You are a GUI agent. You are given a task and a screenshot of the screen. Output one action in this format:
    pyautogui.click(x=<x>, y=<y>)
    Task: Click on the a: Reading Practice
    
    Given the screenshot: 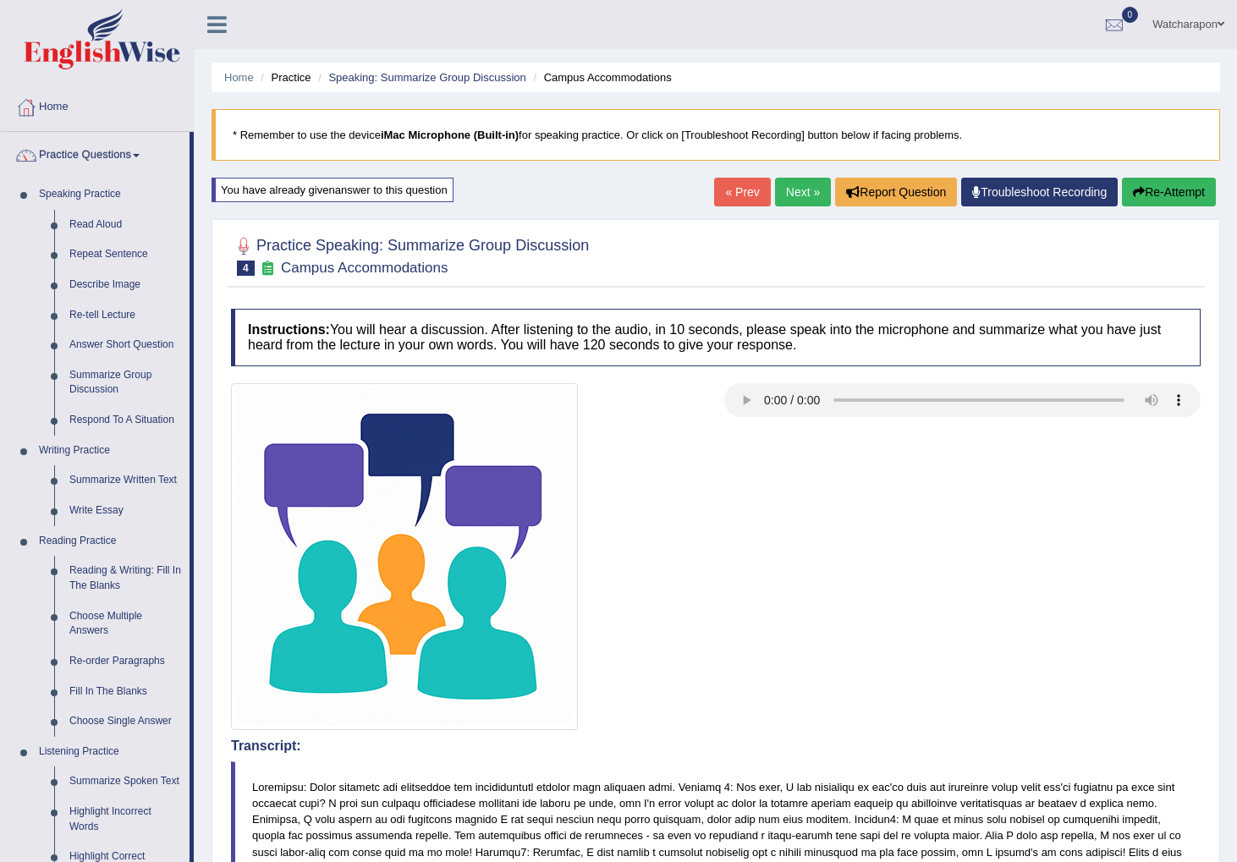 What is the action you would take?
    pyautogui.click(x=110, y=542)
    